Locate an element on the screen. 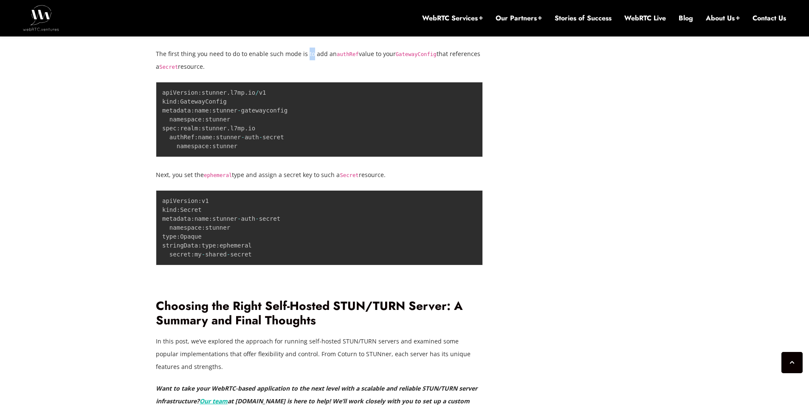 The image size is (809, 408). a: Our Partners is located at coordinates (519, 18).